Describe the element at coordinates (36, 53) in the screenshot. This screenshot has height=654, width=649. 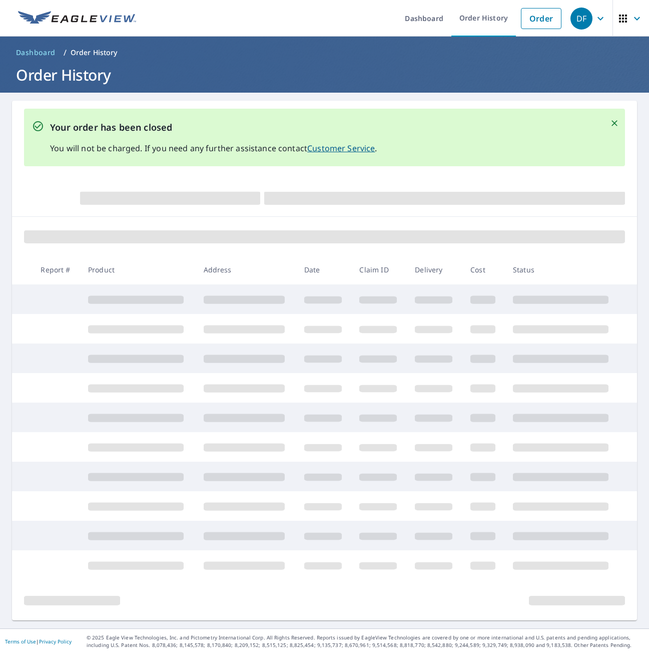
I see `a: Dashboard` at that location.